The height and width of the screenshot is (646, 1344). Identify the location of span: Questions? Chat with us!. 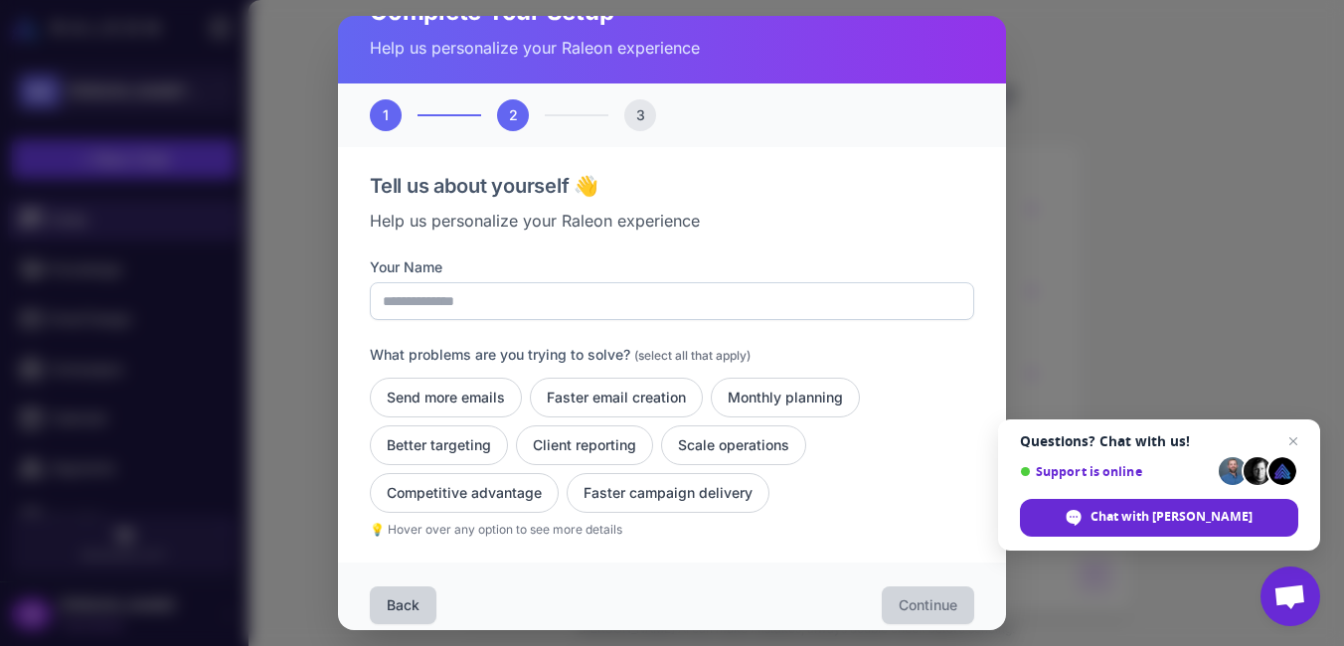
(1159, 441).